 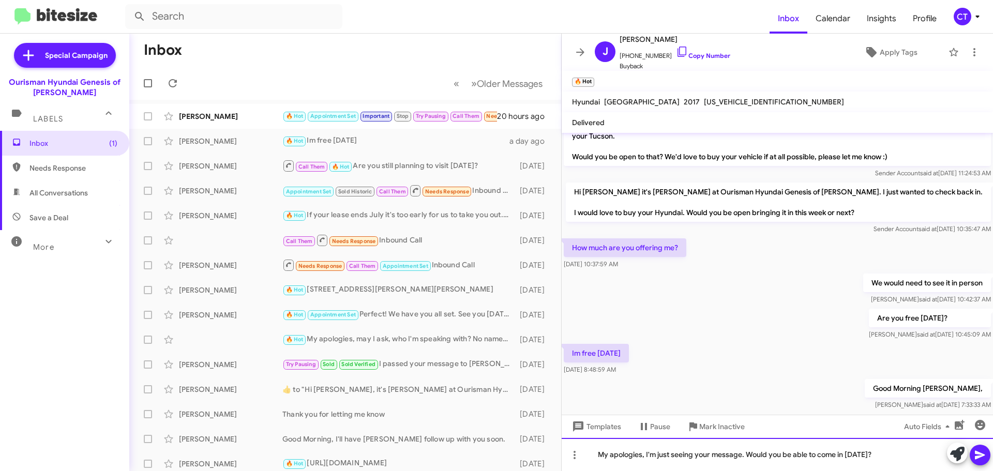 What do you see at coordinates (927, 283) in the screenshot?
I see `p: We would need to see it in person` at bounding box center [927, 283].